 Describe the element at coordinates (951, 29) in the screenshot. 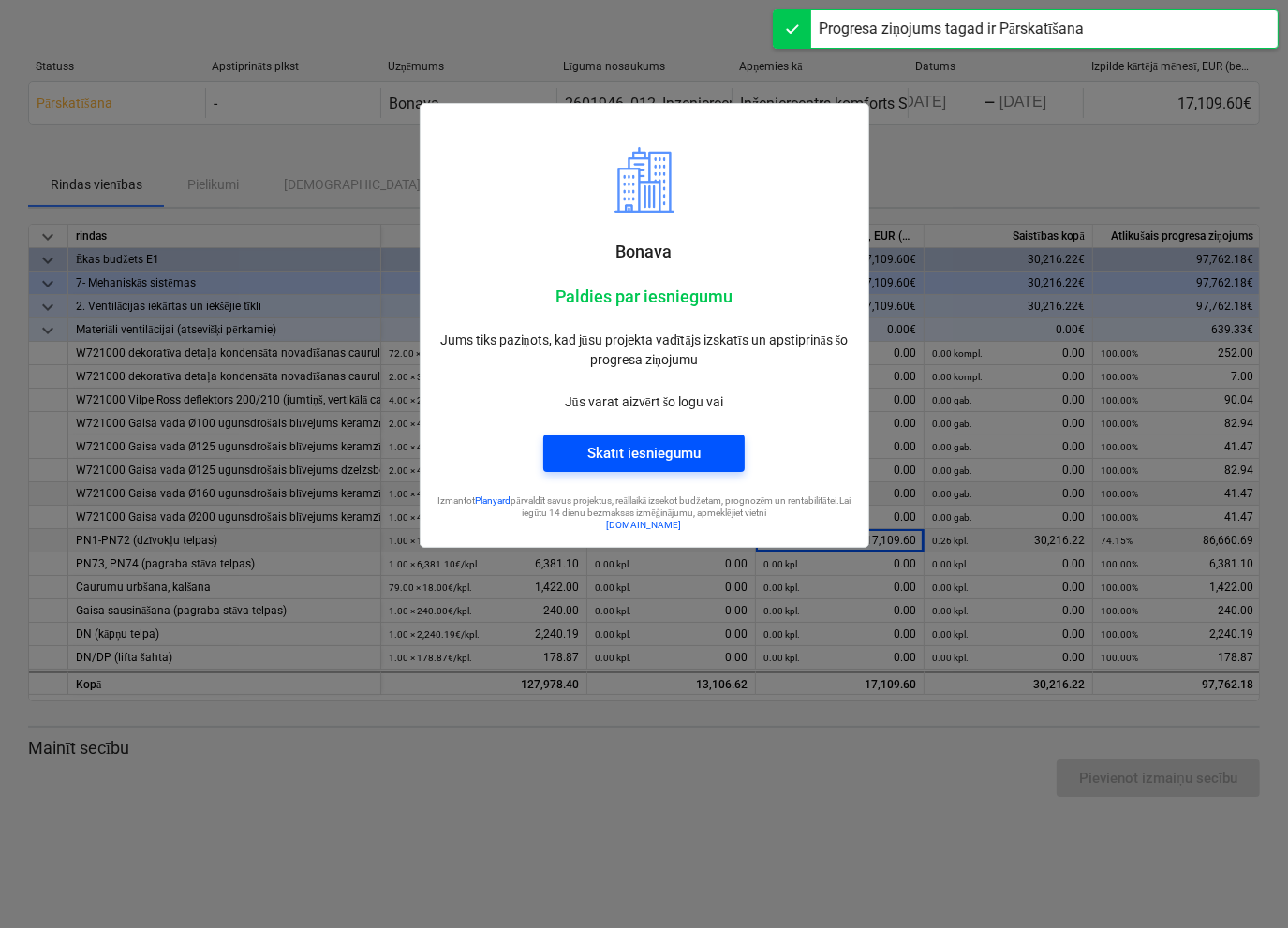

I see `div: Progresa ziņojums tagad ir Pārskatīšana` at that location.